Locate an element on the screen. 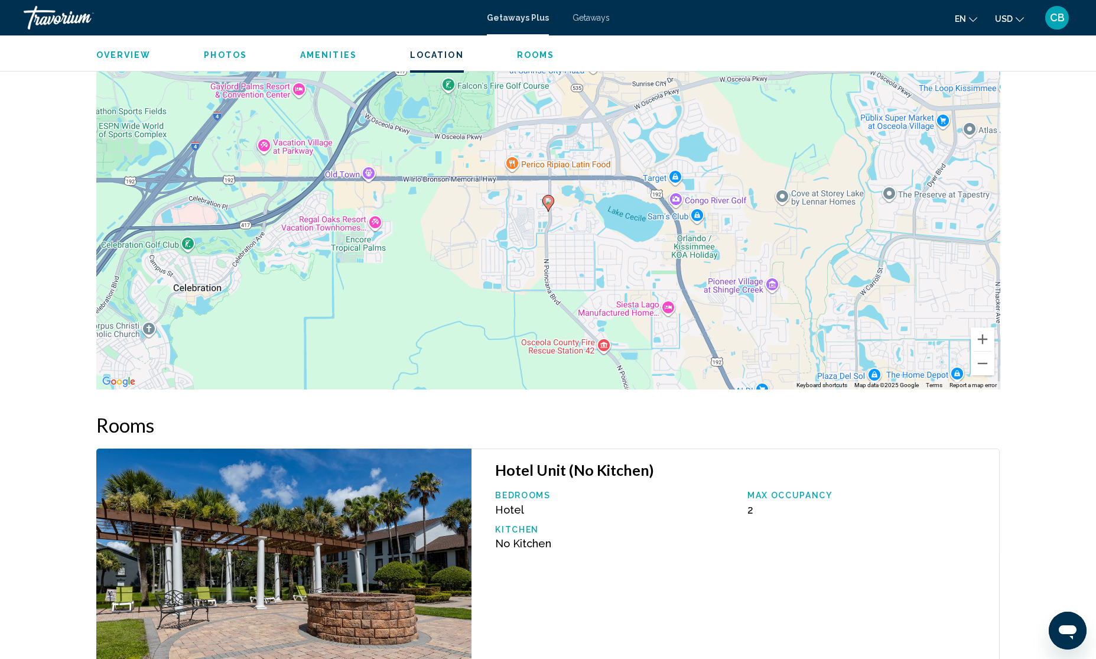 The image size is (1096, 659). button: Photos is located at coordinates (225, 55).